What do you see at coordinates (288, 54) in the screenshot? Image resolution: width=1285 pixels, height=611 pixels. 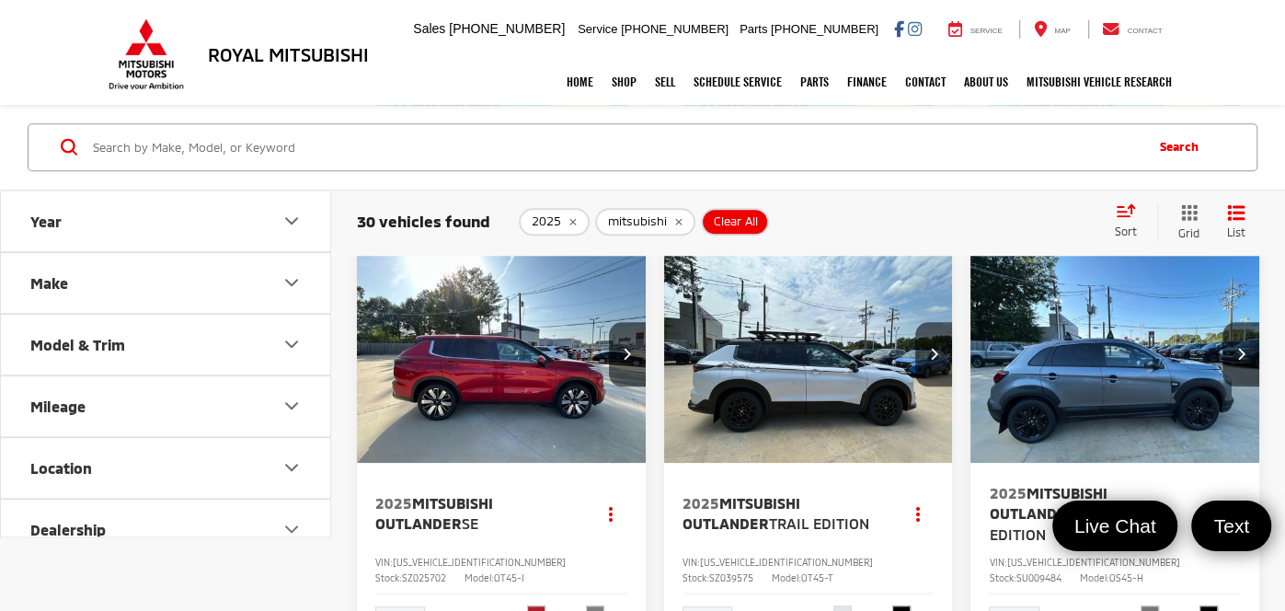 I see `h3: Royal Mitsubishi` at bounding box center [288, 54].